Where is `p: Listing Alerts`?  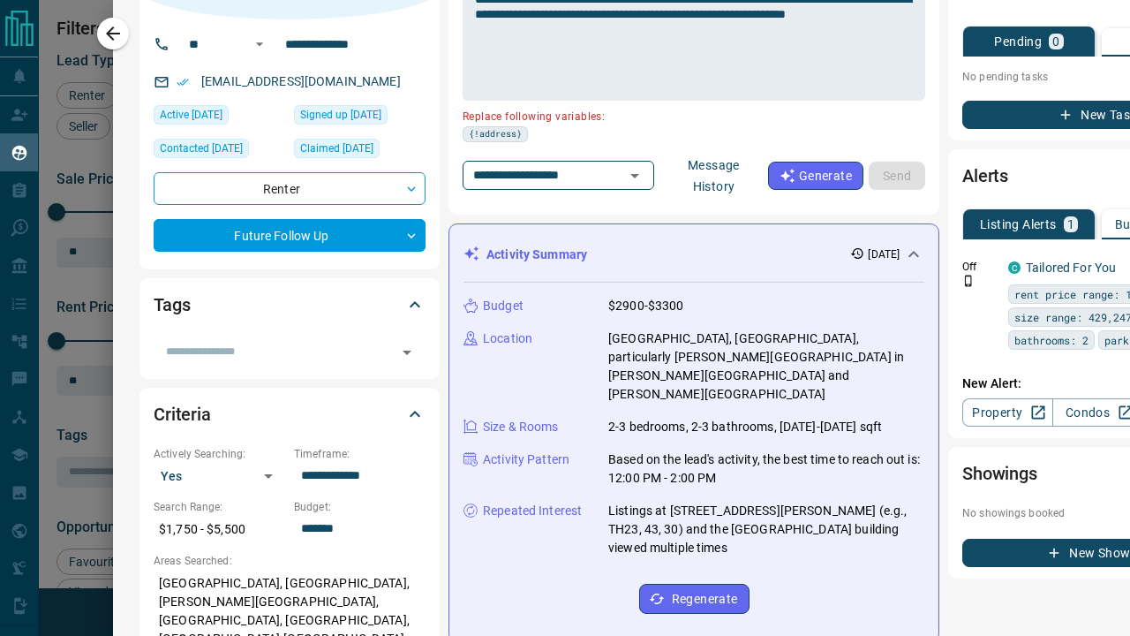 p: Listing Alerts is located at coordinates (1018, 224).